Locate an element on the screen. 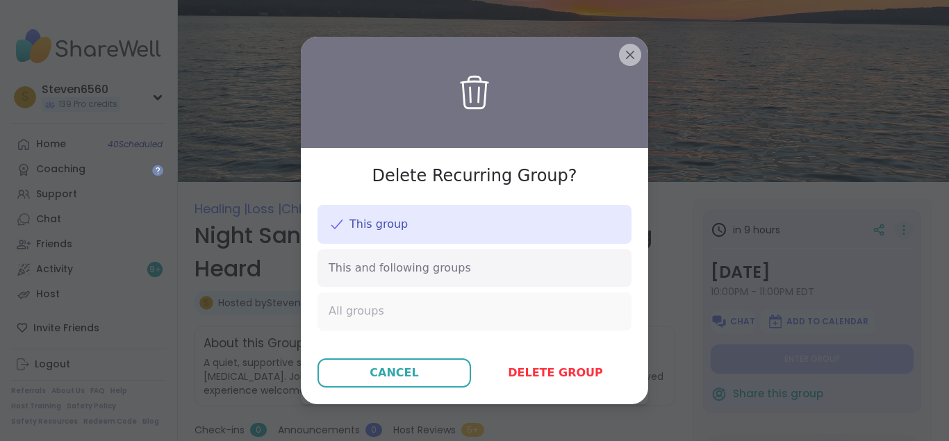  div: Cancel is located at coordinates (394, 373).